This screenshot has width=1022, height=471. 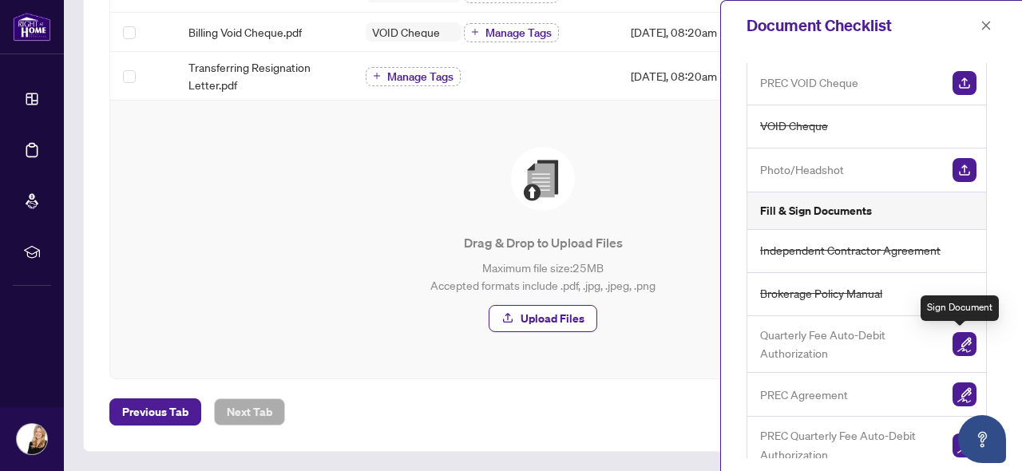 What do you see at coordinates (986, 26) in the screenshot?
I see `span: close` at bounding box center [986, 26].